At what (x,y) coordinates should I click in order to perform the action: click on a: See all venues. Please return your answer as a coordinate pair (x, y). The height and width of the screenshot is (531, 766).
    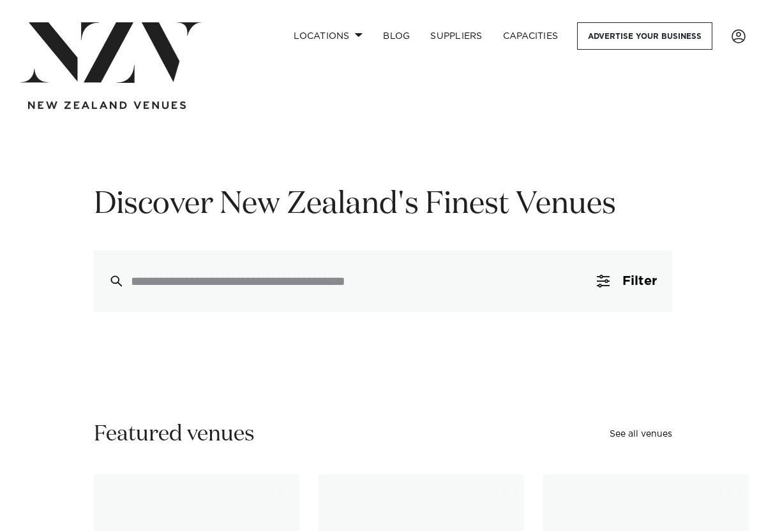
    Looking at the image, I should click on (641, 434).